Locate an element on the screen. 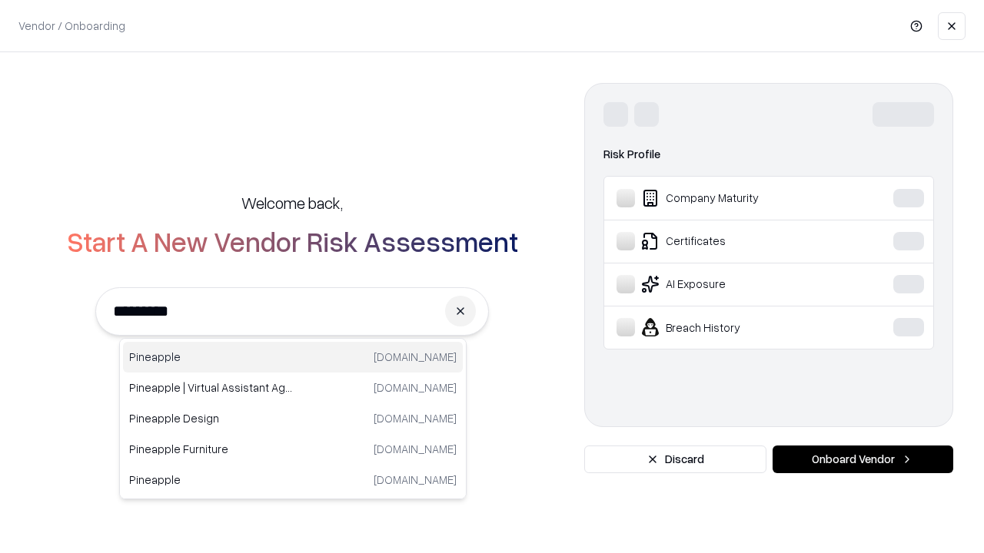 The image size is (984, 553). h5: Welcome back, is located at coordinates (292, 203).